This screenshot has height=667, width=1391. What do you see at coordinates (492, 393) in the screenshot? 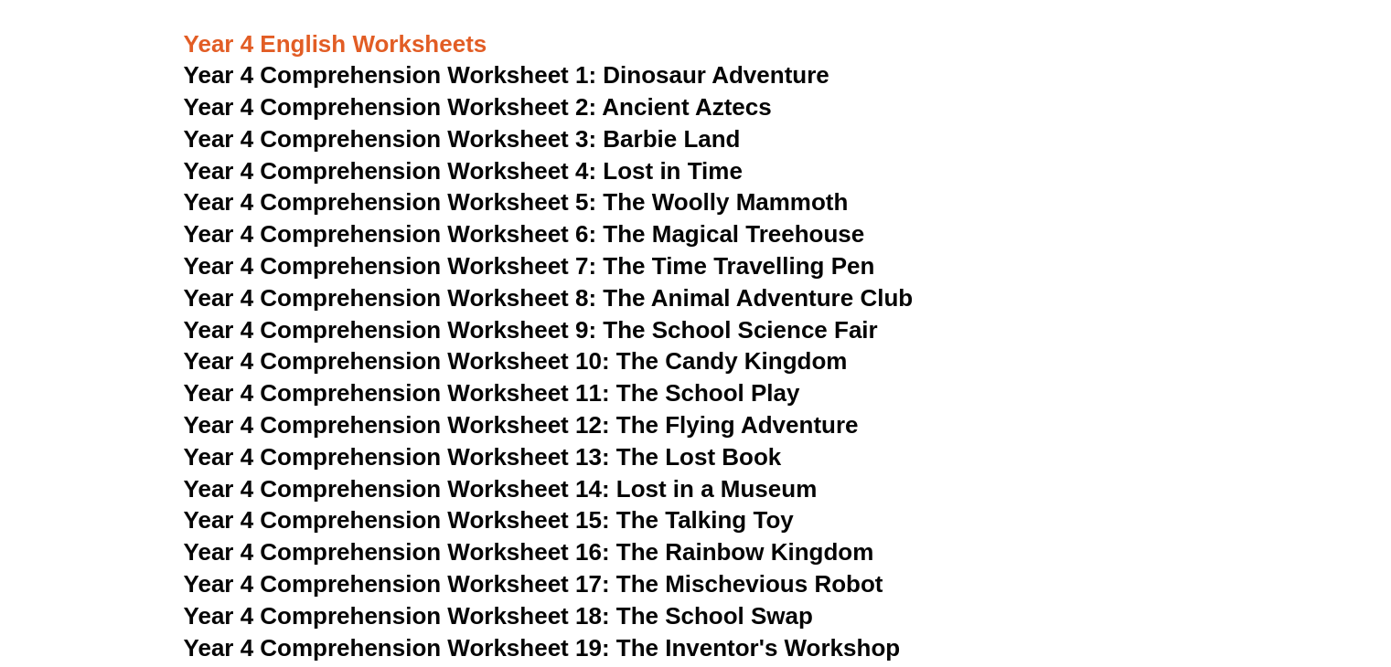
I see `span: Year 4 Comprehension Worksheet 11: The School Play` at bounding box center [492, 393].